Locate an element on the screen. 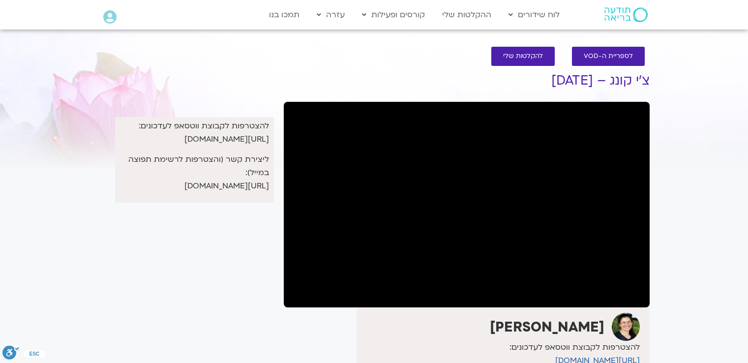  a: ההקלטות שלי is located at coordinates (467, 15).